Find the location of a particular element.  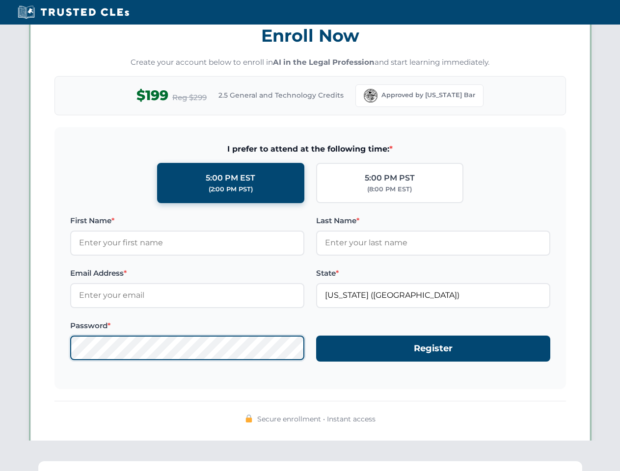

label: Email Address is located at coordinates (187, 274).